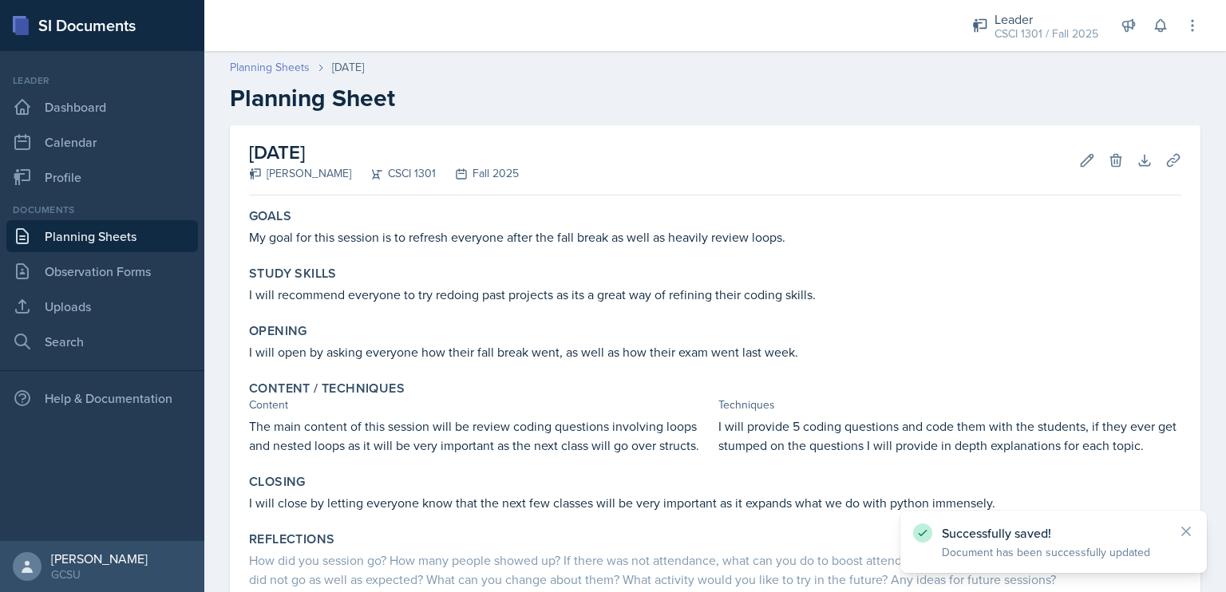 This screenshot has width=1226, height=592. I want to click on div: Documents, so click(102, 210).